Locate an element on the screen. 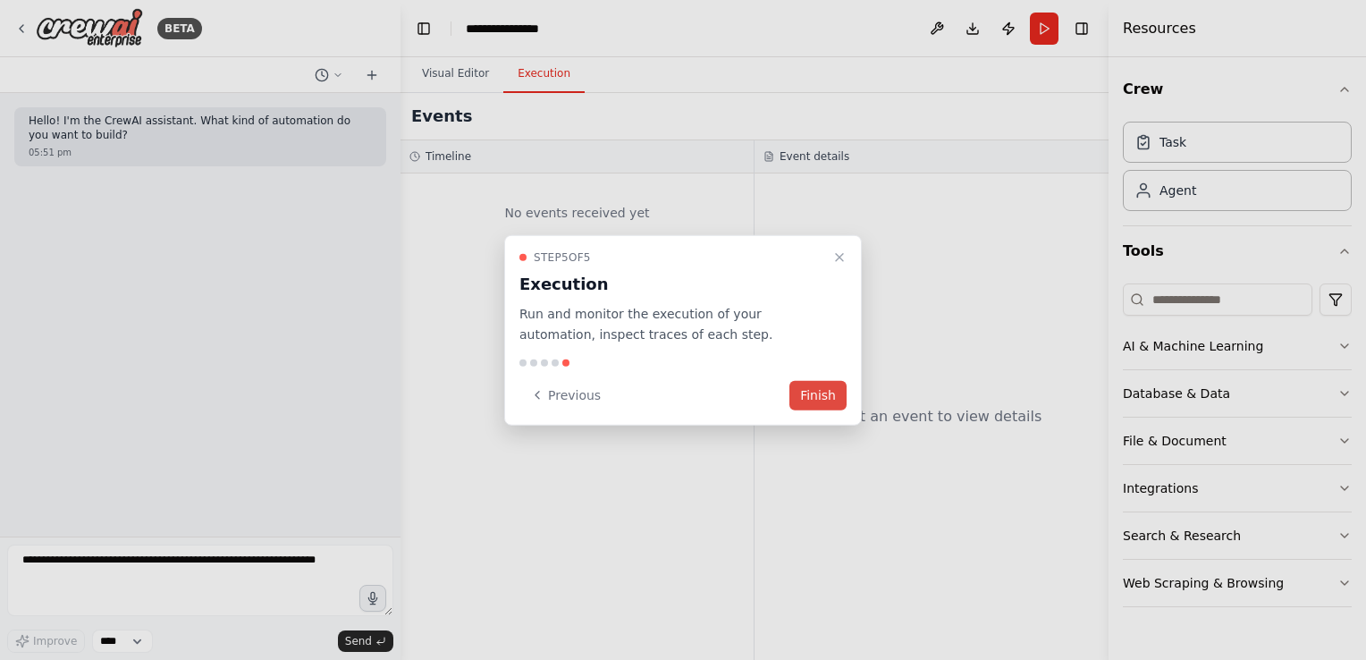  button: Close walkthrough is located at coordinates (839, 257).